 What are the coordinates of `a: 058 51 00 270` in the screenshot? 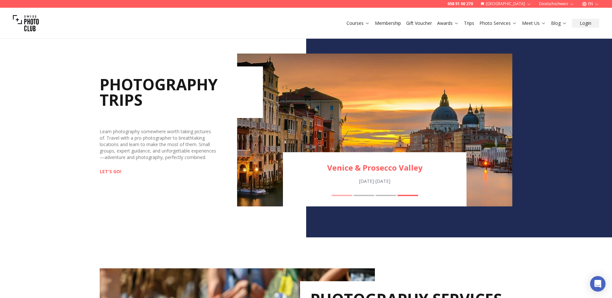 It's located at (460, 4).